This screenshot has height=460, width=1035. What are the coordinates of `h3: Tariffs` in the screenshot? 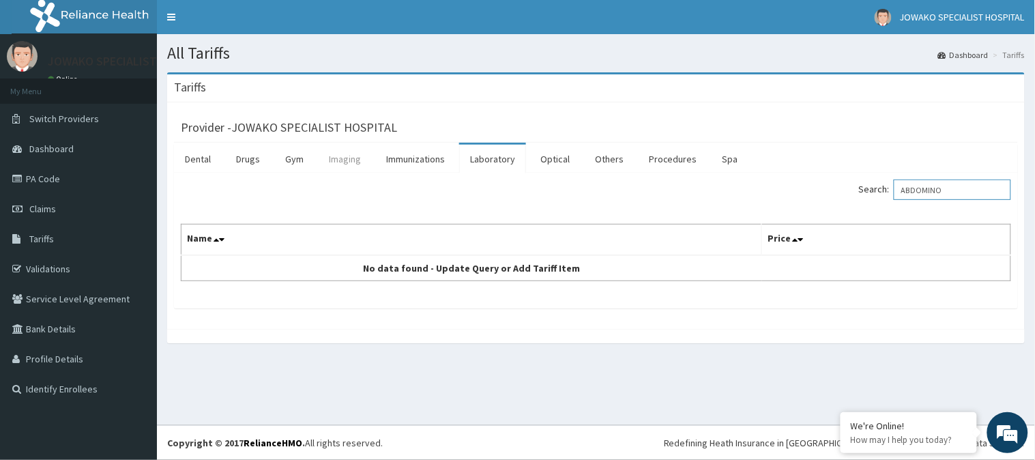 It's located at (190, 87).